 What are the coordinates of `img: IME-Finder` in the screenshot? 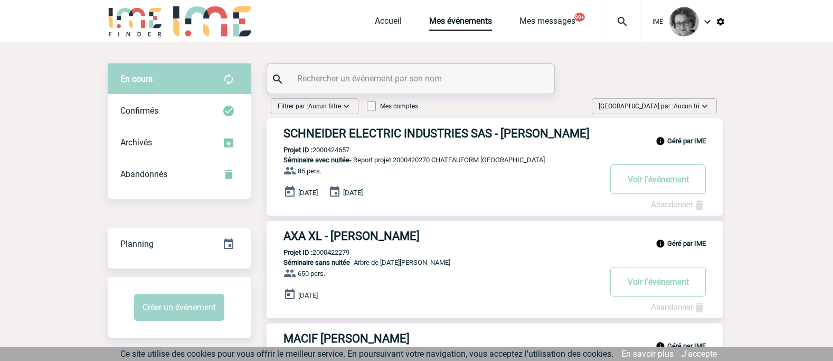 It's located at (135, 21).